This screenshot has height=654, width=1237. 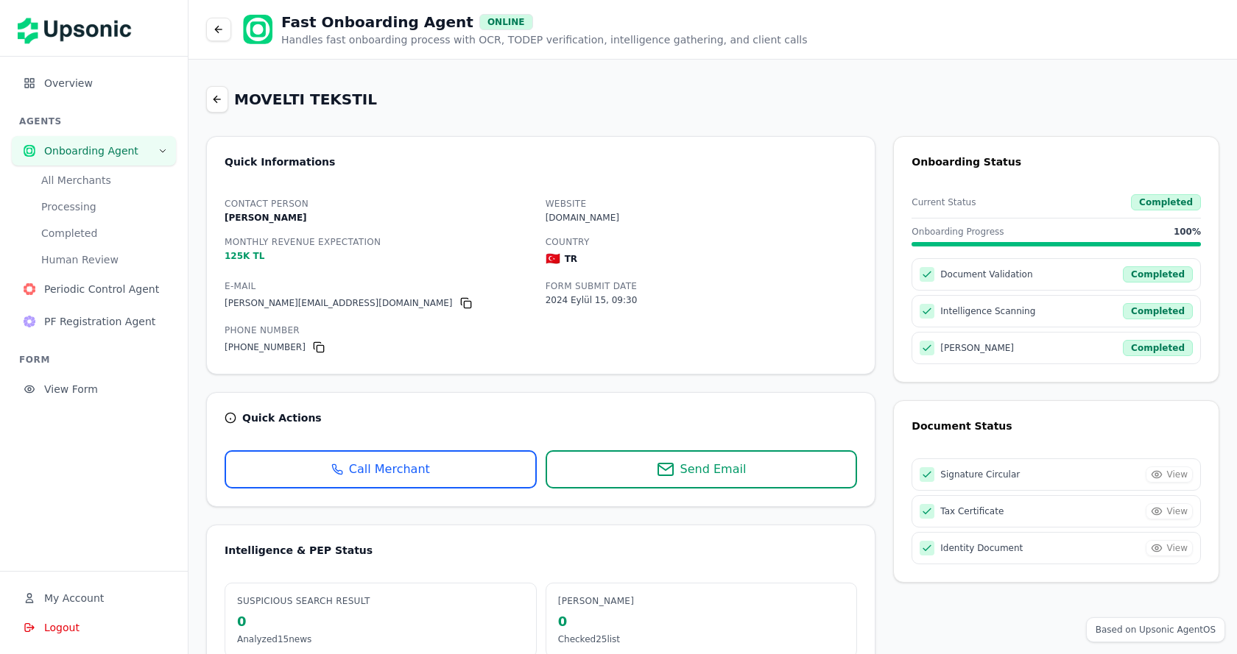 What do you see at coordinates (98, 151) in the screenshot?
I see `span: Onboarding Agent` at bounding box center [98, 151].